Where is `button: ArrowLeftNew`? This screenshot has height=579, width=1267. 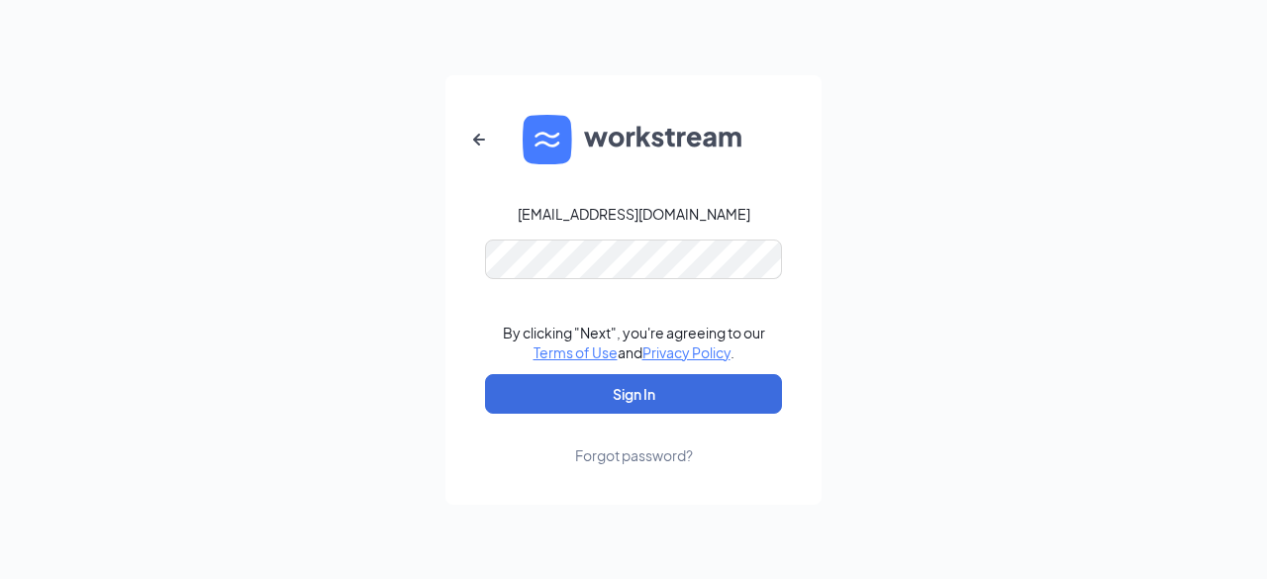
button: ArrowLeftNew is located at coordinates (479, 140).